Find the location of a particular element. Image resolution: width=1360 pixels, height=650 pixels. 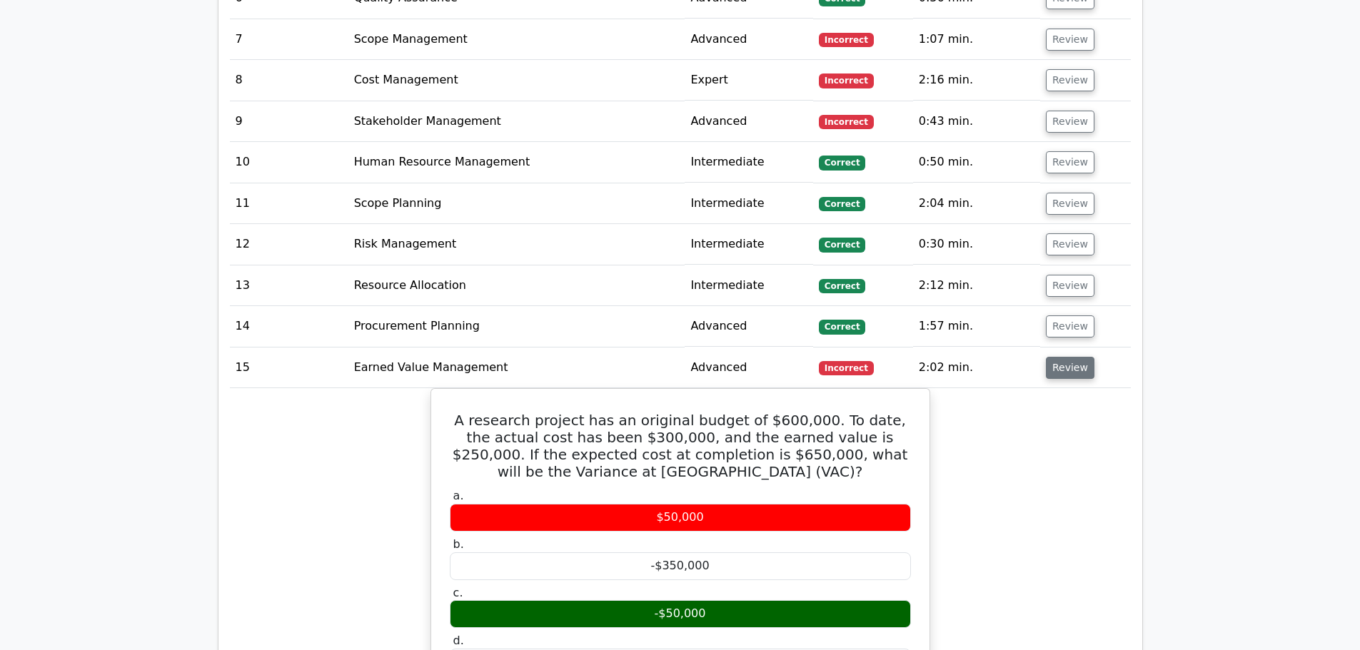

td: Scope Planning is located at coordinates (517, 203).